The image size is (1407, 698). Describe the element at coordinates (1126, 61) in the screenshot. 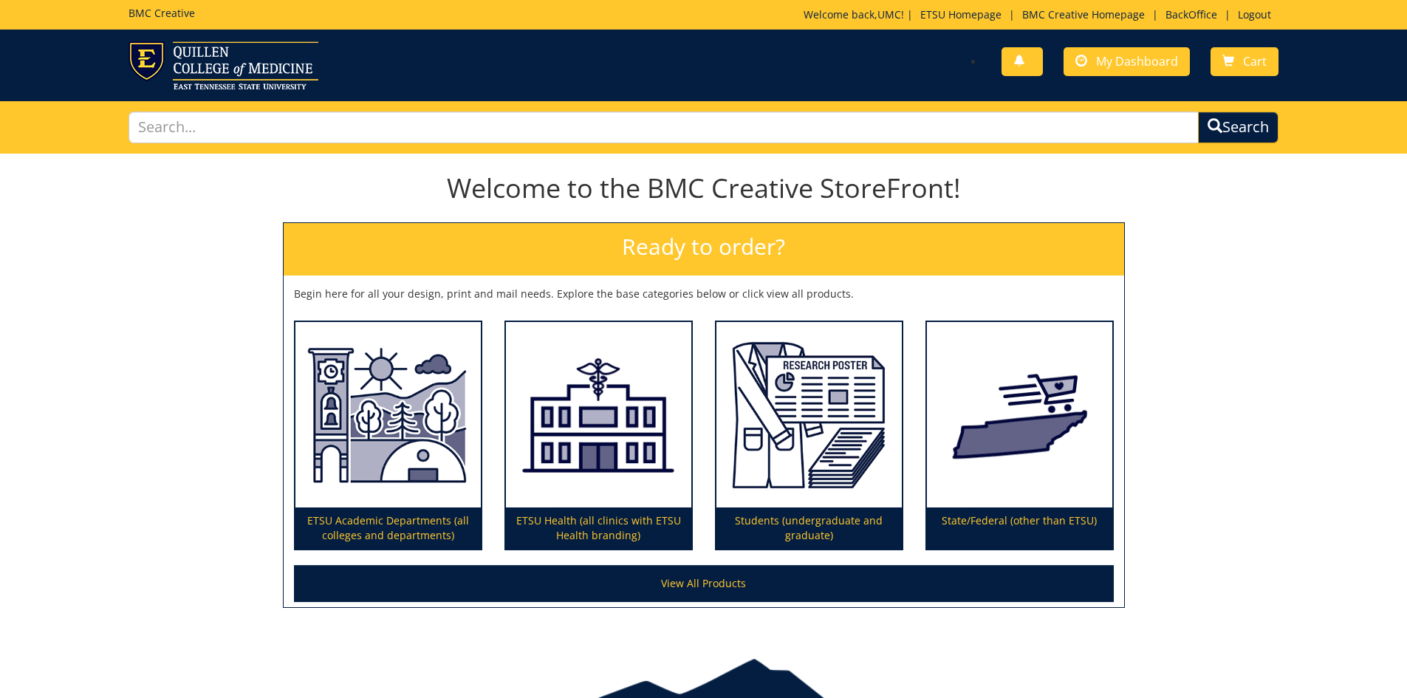

I see `a: My Dashboard` at that location.